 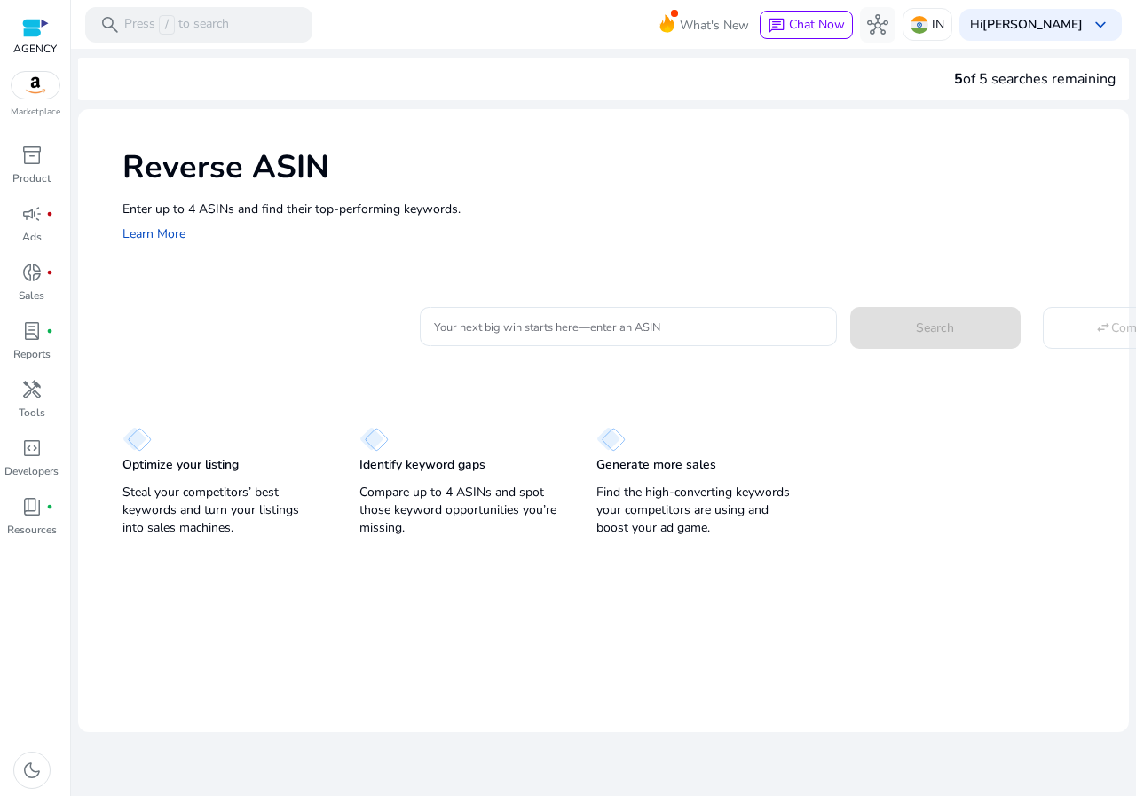 I want to click on h1: Reverse ASIN, so click(x=617, y=167).